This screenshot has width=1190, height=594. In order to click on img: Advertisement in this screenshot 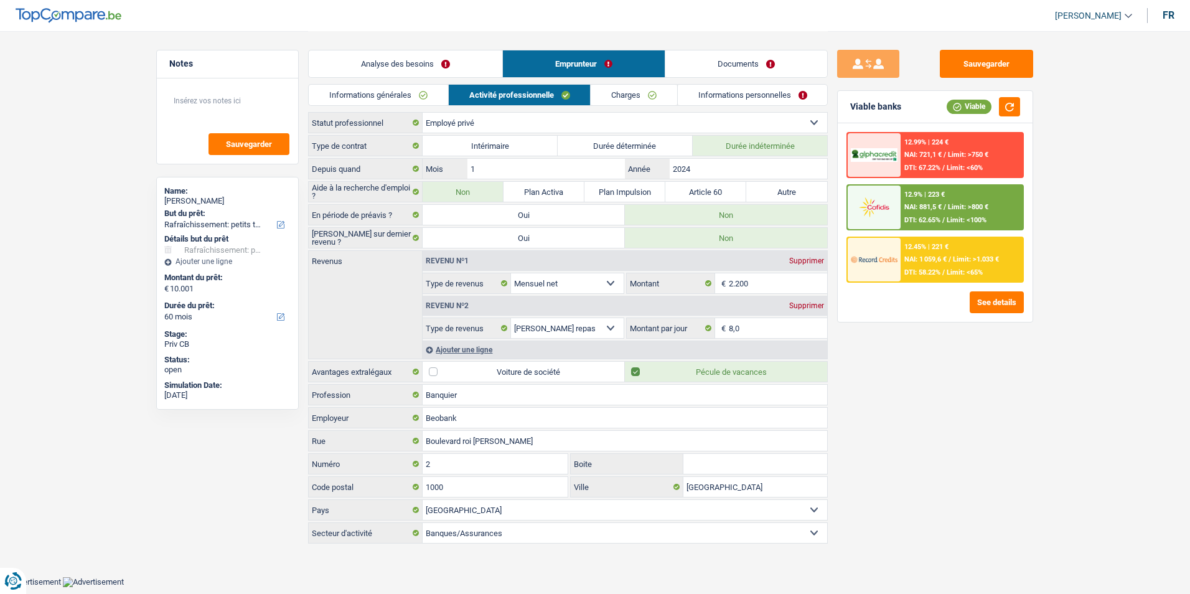, I will do `click(93, 582)`.